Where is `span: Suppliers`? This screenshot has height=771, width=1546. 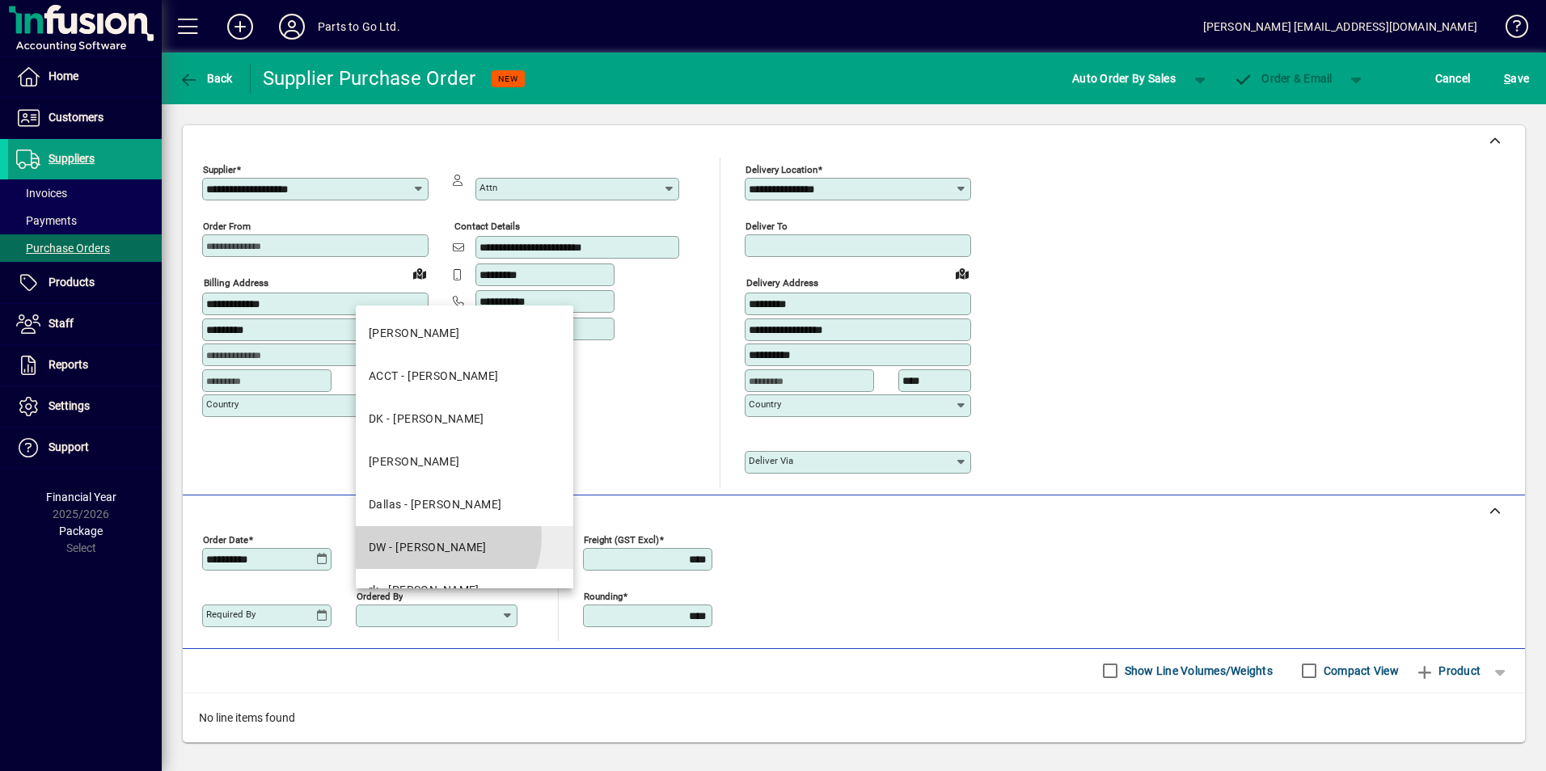 span: Suppliers is located at coordinates (71, 158).